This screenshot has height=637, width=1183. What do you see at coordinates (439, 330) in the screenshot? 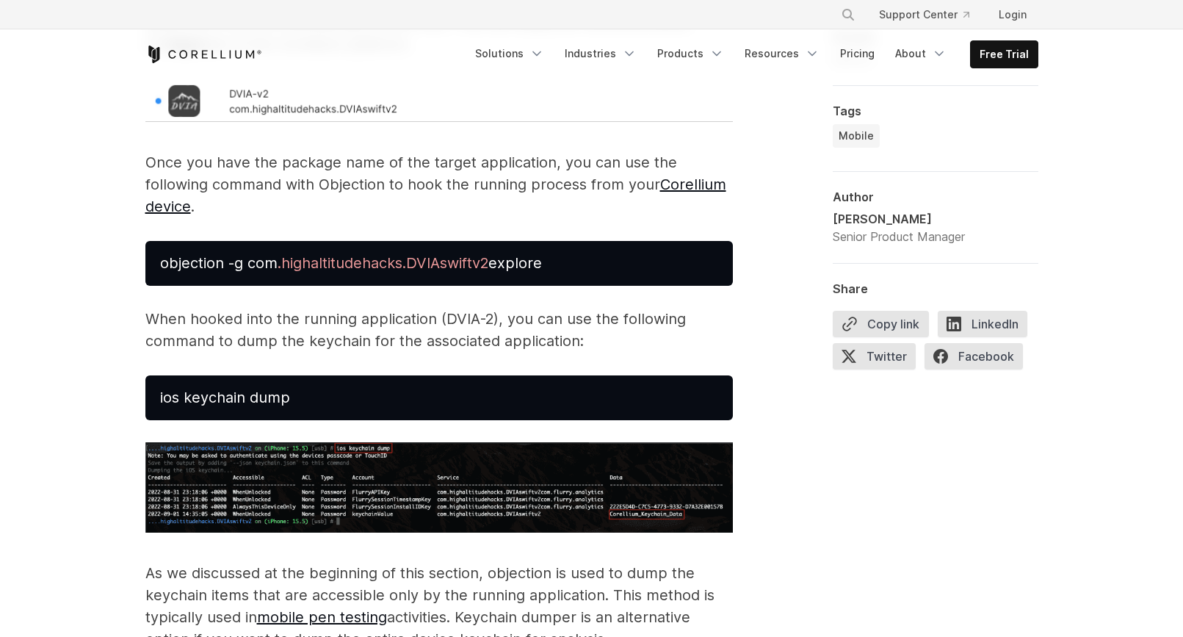
I see `p: When hooked into the running application (DVIA-2), you can use the following command to dump the ...` at bounding box center [439, 330].